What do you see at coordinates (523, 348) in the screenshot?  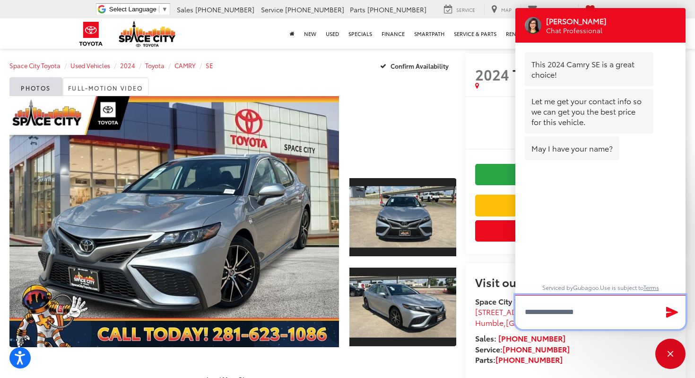 I see `strong: Service:` at bounding box center [523, 348].